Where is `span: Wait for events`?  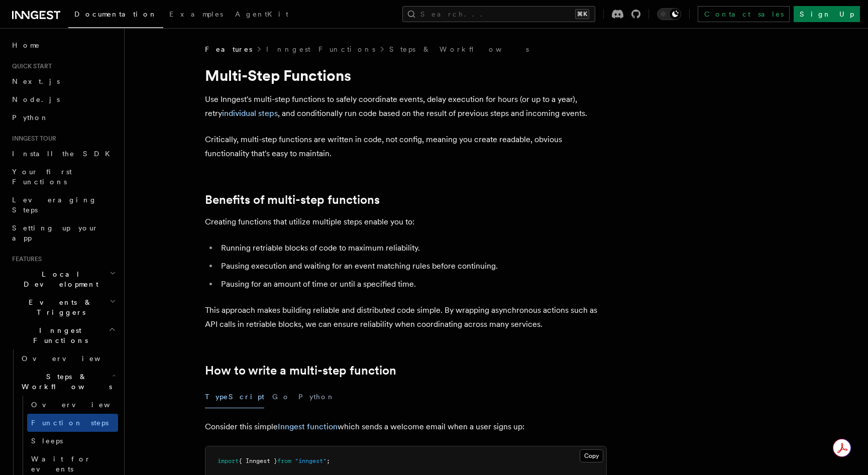
span: Wait for events is located at coordinates (61, 464).